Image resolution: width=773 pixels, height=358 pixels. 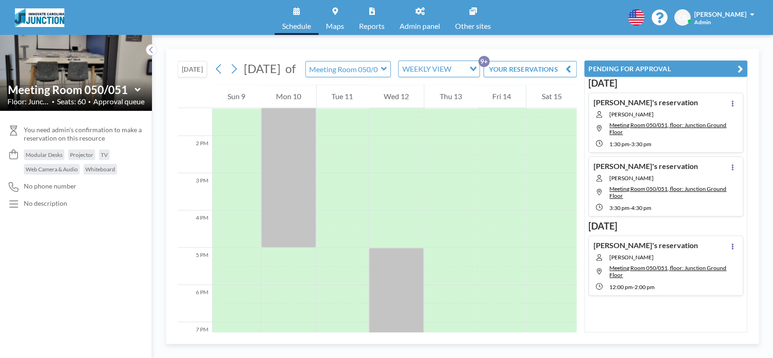 I want to click on span: No phone number, so click(x=50, y=186).